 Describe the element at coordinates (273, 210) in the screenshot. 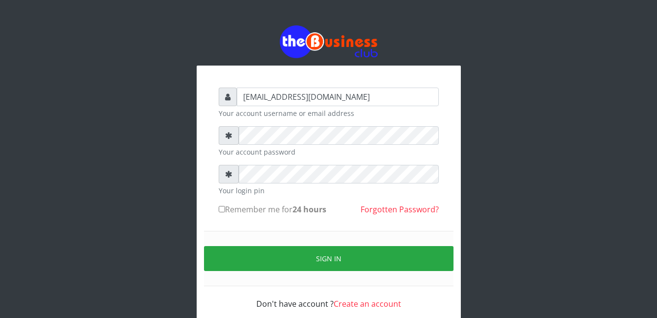

I see `label: Remember me for` at that location.